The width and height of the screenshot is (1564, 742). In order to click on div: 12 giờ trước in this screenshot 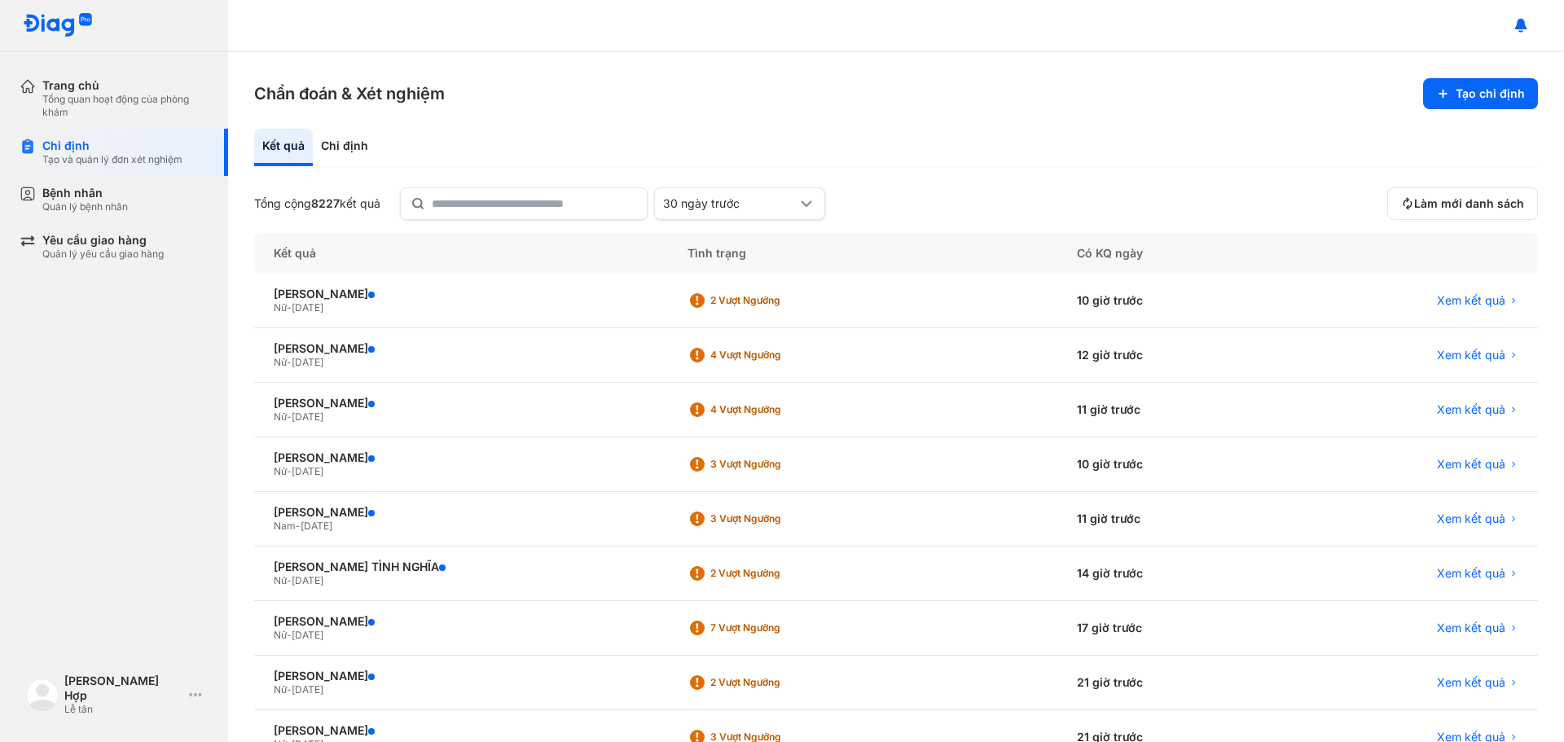, I will do `click(1179, 355)`.